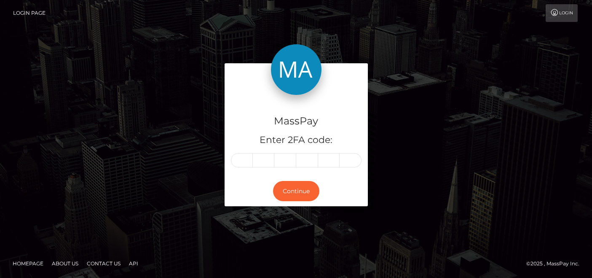 The height and width of the screenshot is (278, 592). What do you see at coordinates (104, 263) in the screenshot?
I see `a: Contact Us` at bounding box center [104, 263].